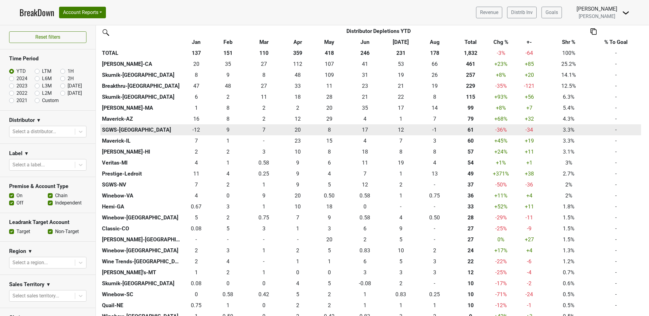 The height and width of the screenshot is (316, 649). I want to click on th: Maverick-IL, so click(141, 141).